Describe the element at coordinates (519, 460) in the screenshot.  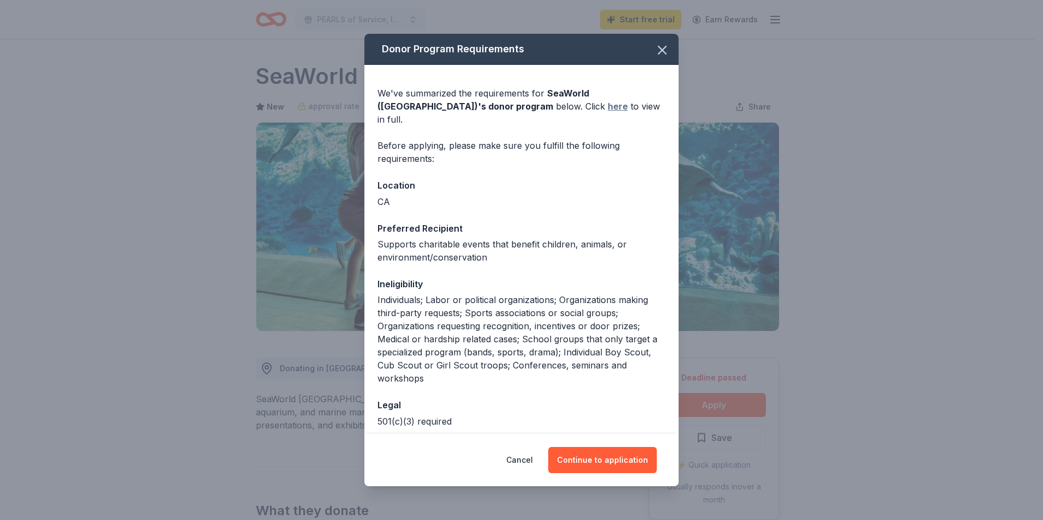
I see `button: Cancel` at that location.